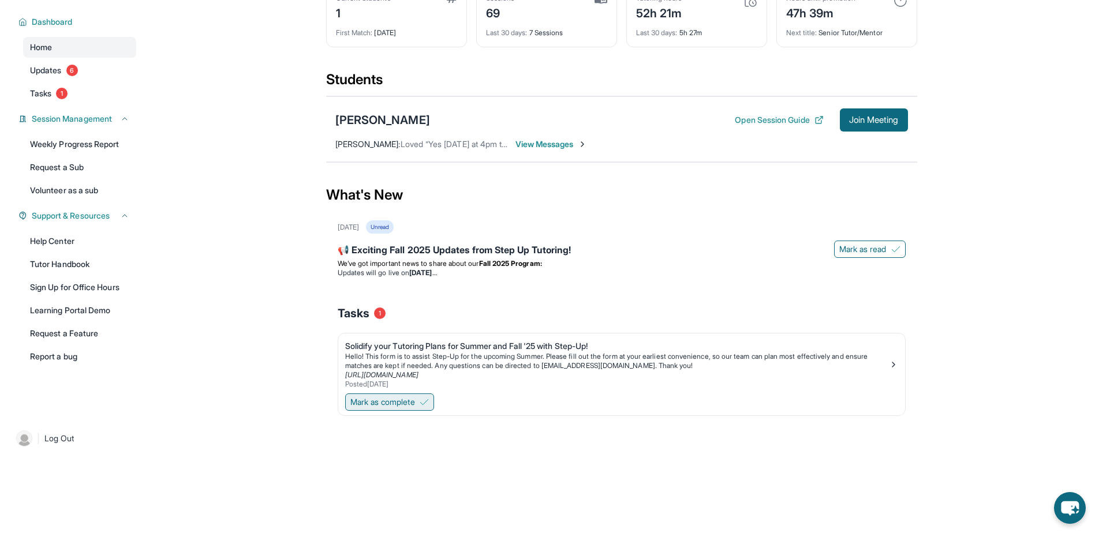 This screenshot has width=1095, height=533. What do you see at coordinates (874, 120) in the screenshot?
I see `button: Join Meeting` at bounding box center [874, 120].